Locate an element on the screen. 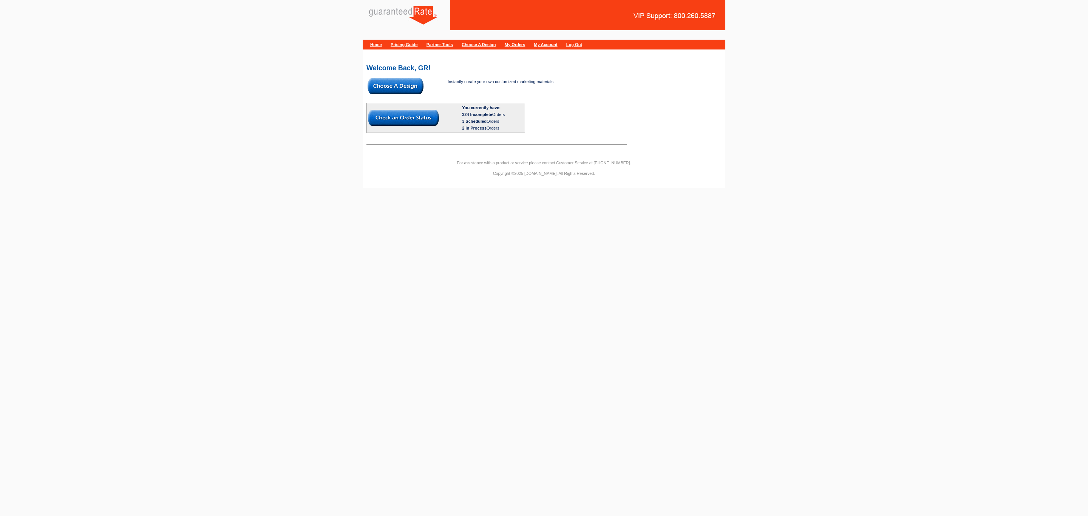 The width and height of the screenshot is (1088, 516). h2: Welcome Back, GR! is located at coordinates (544, 68).